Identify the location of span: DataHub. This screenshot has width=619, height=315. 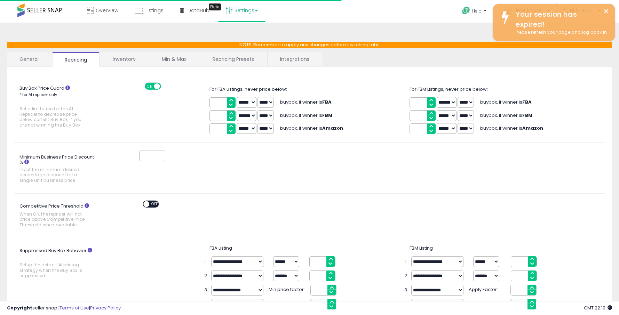
(198, 10).